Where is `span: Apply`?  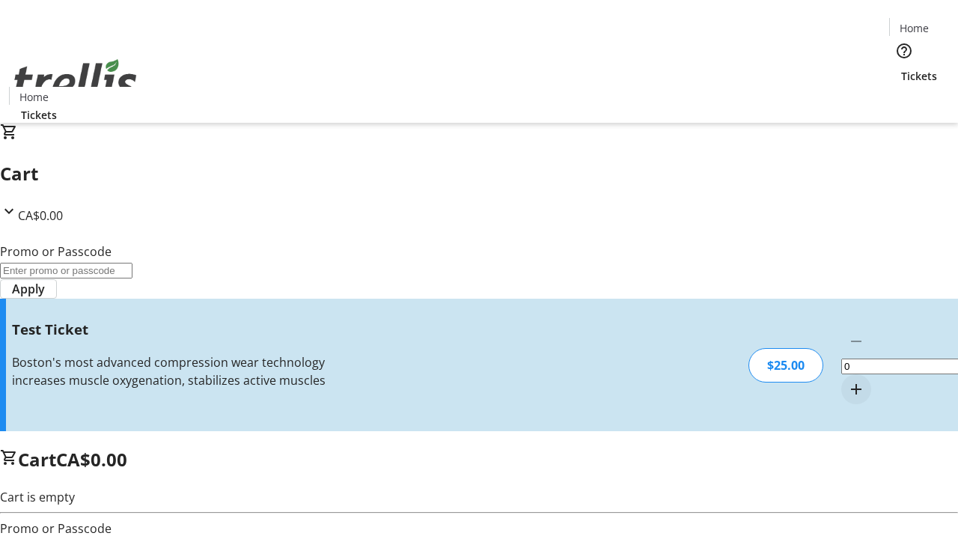 span: Apply is located at coordinates (28, 289).